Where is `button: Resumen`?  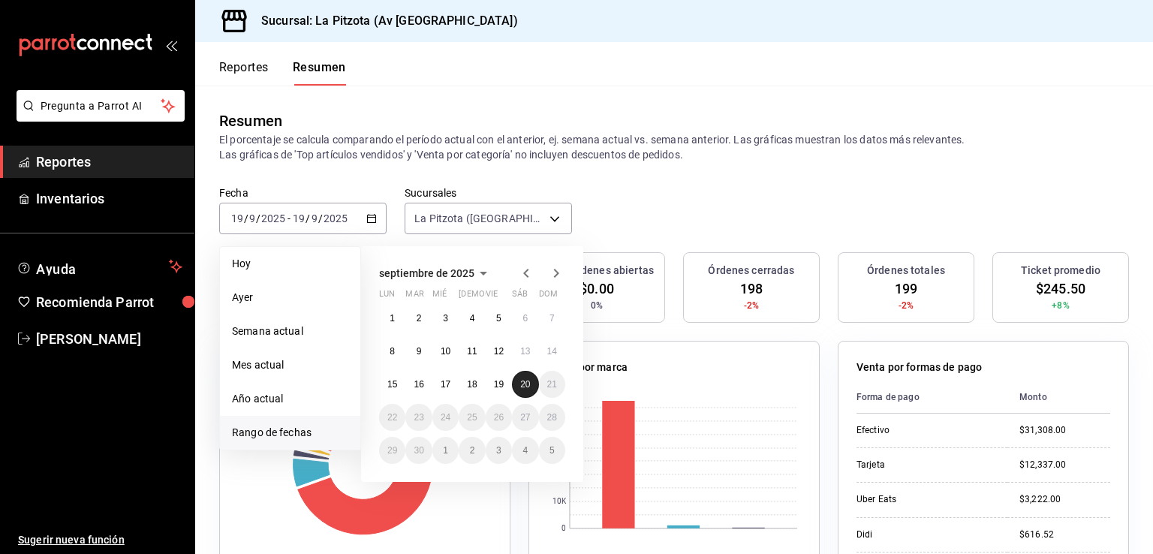
button: Resumen is located at coordinates (319, 73).